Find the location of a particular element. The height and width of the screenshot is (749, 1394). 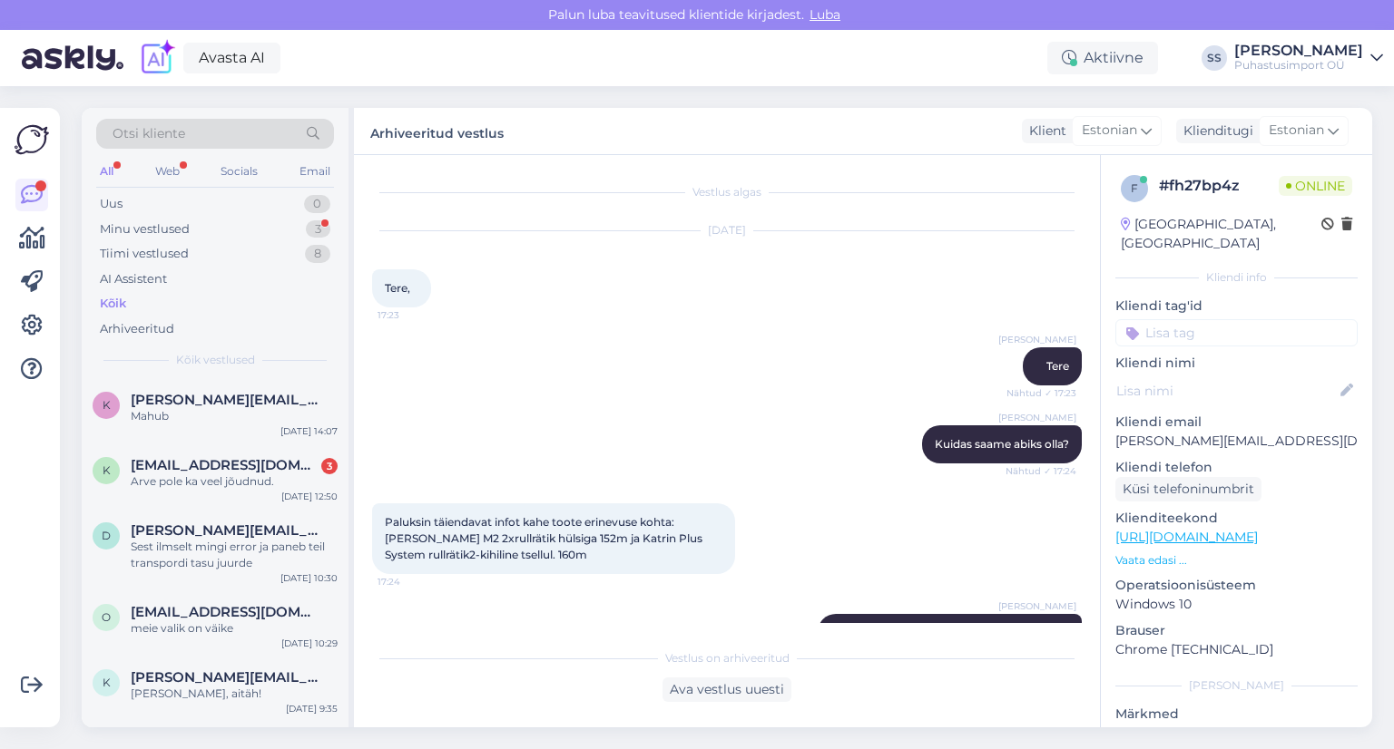

span: ounapkarin74@gmail.com is located at coordinates (225, 612).